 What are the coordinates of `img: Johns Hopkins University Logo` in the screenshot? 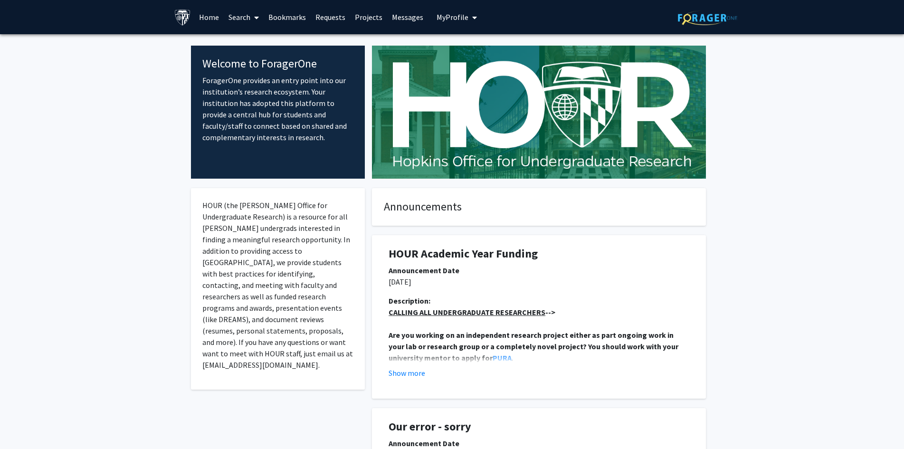 It's located at (182, 17).